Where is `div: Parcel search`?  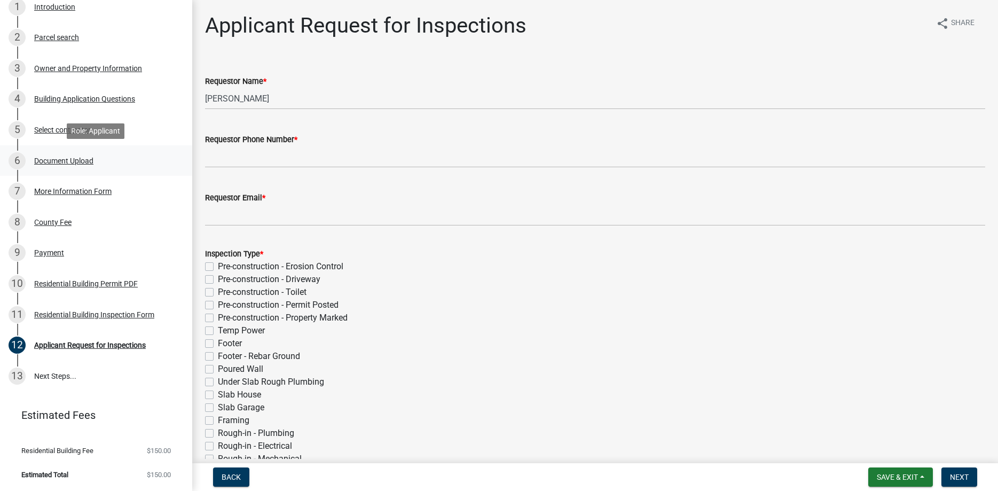 div: Parcel search is located at coordinates (57, 37).